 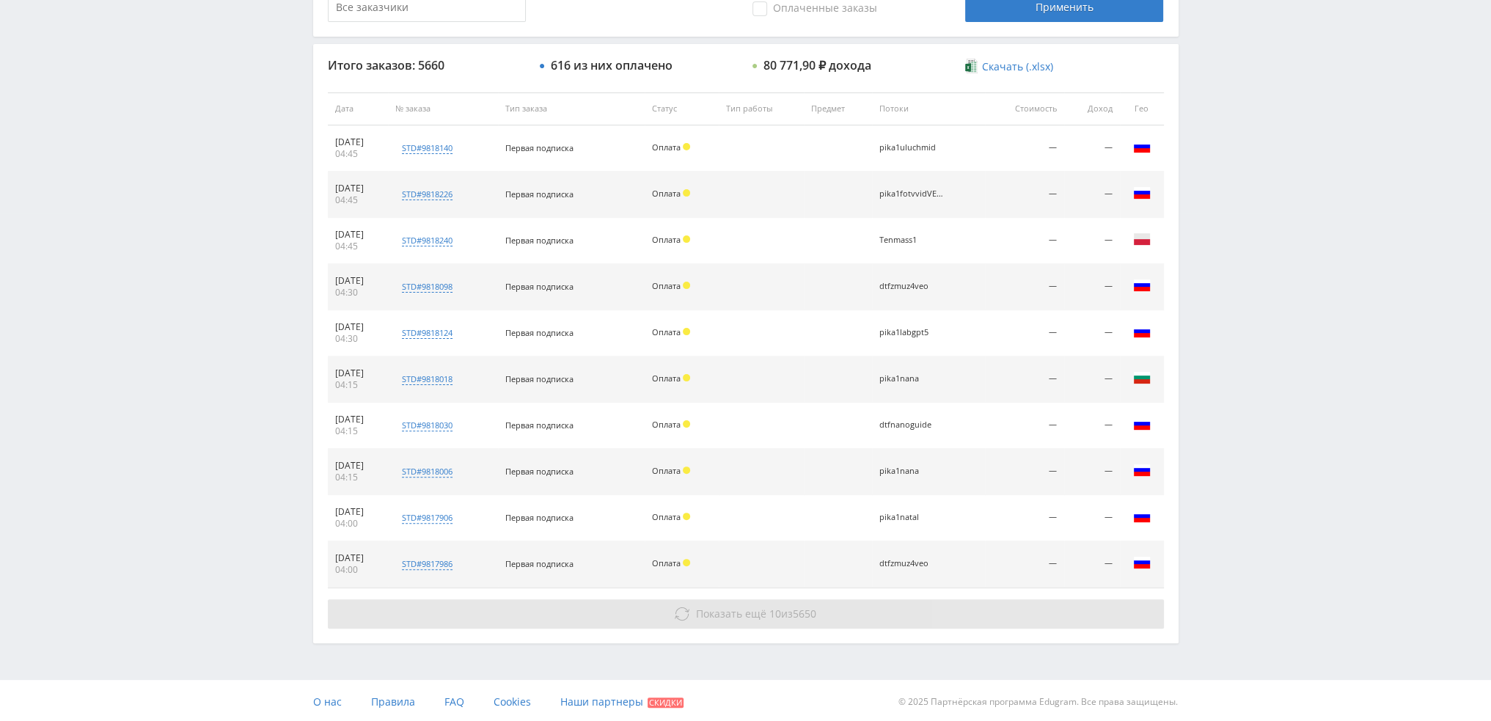 I want to click on th: Тип заказа, so click(x=571, y=109).